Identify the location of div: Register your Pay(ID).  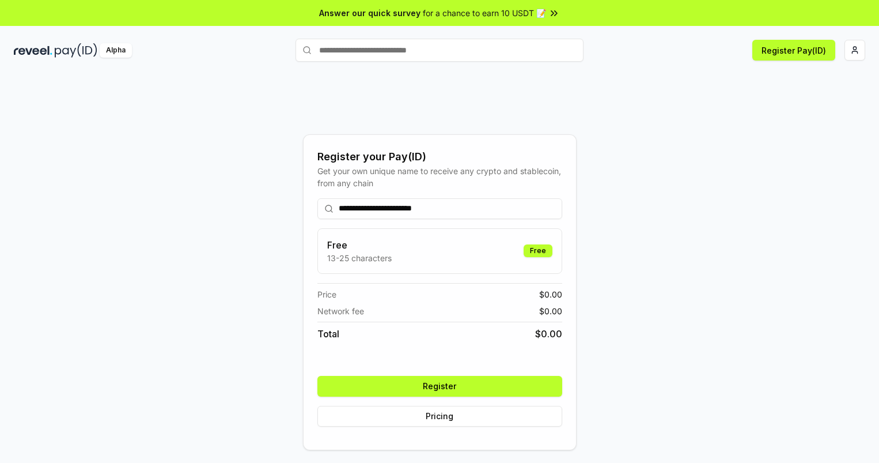
(439, 157).